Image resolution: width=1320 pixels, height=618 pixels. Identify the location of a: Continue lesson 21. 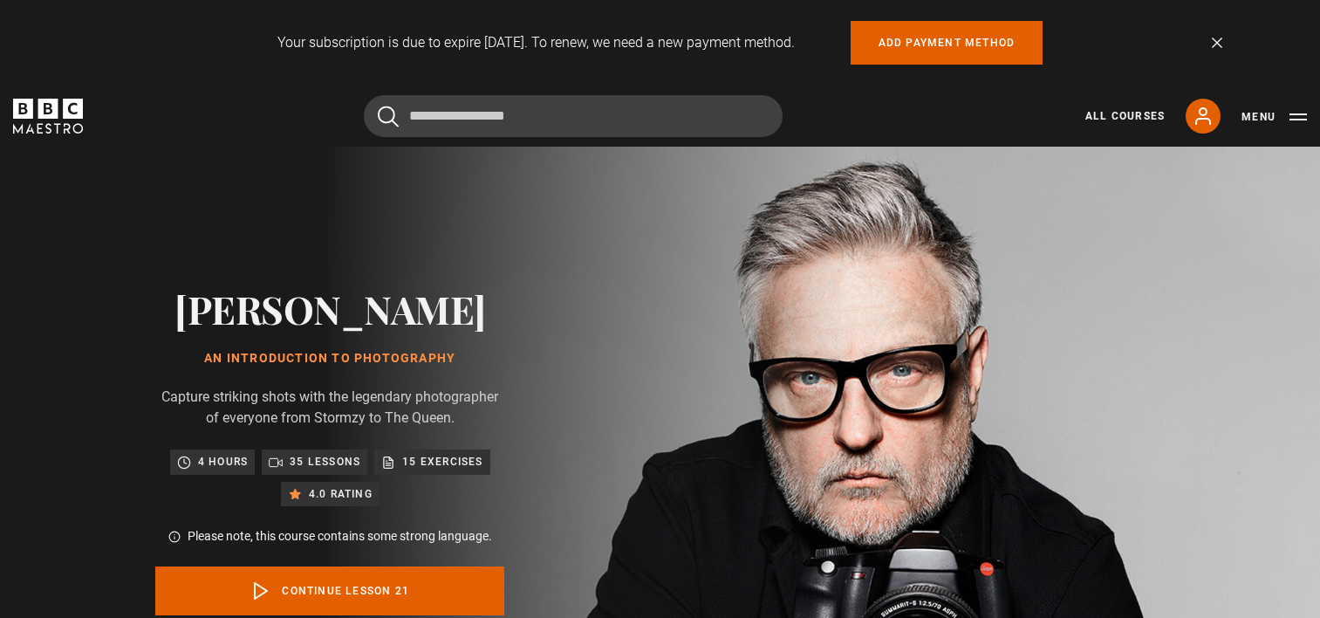
(330, 591).